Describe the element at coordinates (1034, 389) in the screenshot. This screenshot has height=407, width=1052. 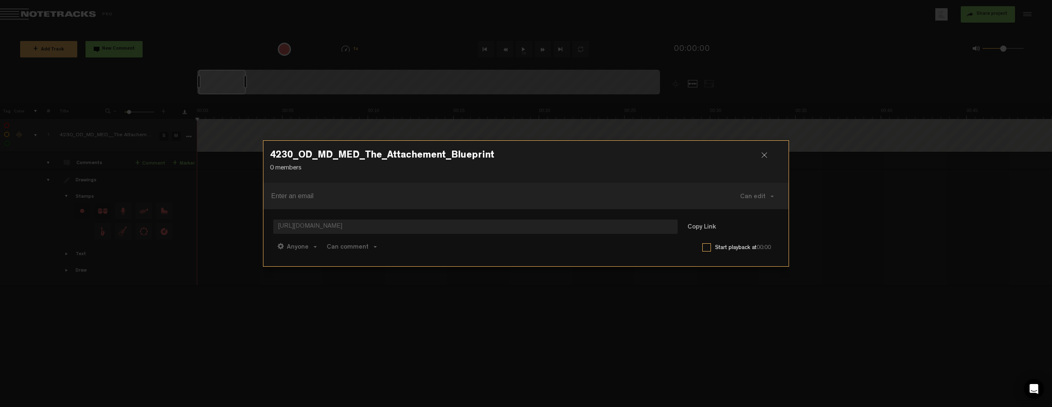
I see `div: Open Intercom Messenger` at that location.